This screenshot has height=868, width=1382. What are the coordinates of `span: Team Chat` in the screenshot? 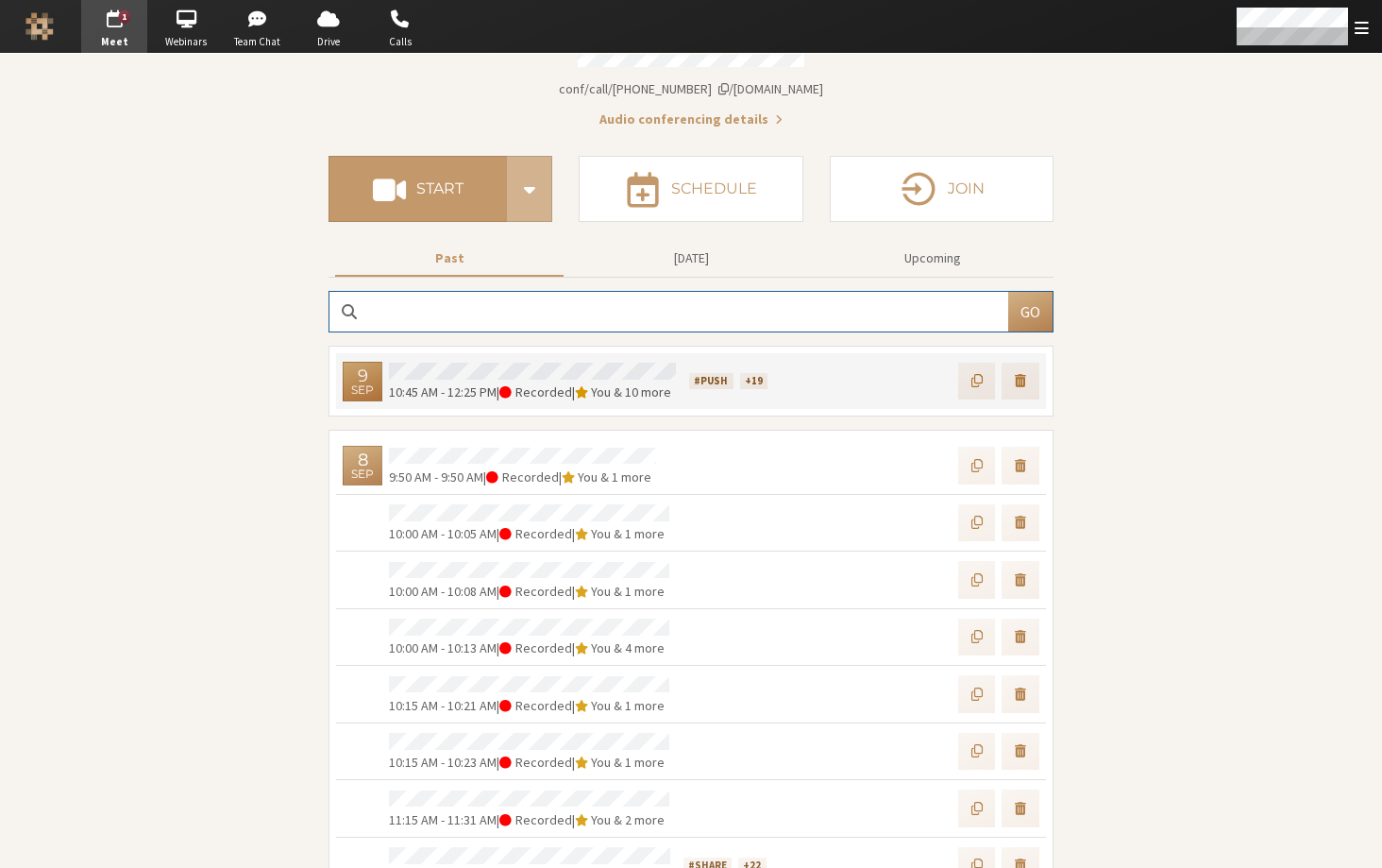 It's located at (257, 41).